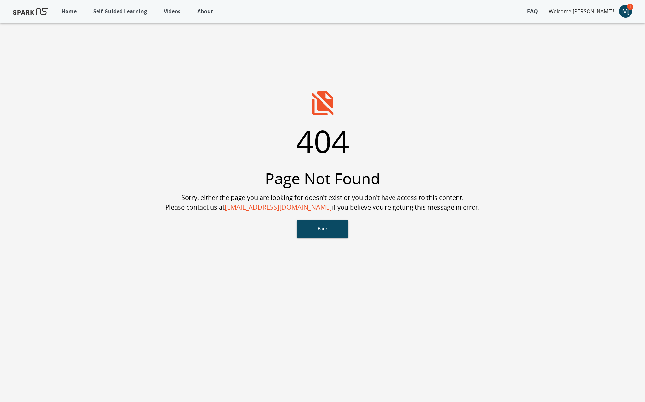 The height and width of the screenshot is (402, 645). I want to click on button: Self-Guided Learning, so click(120, 11).